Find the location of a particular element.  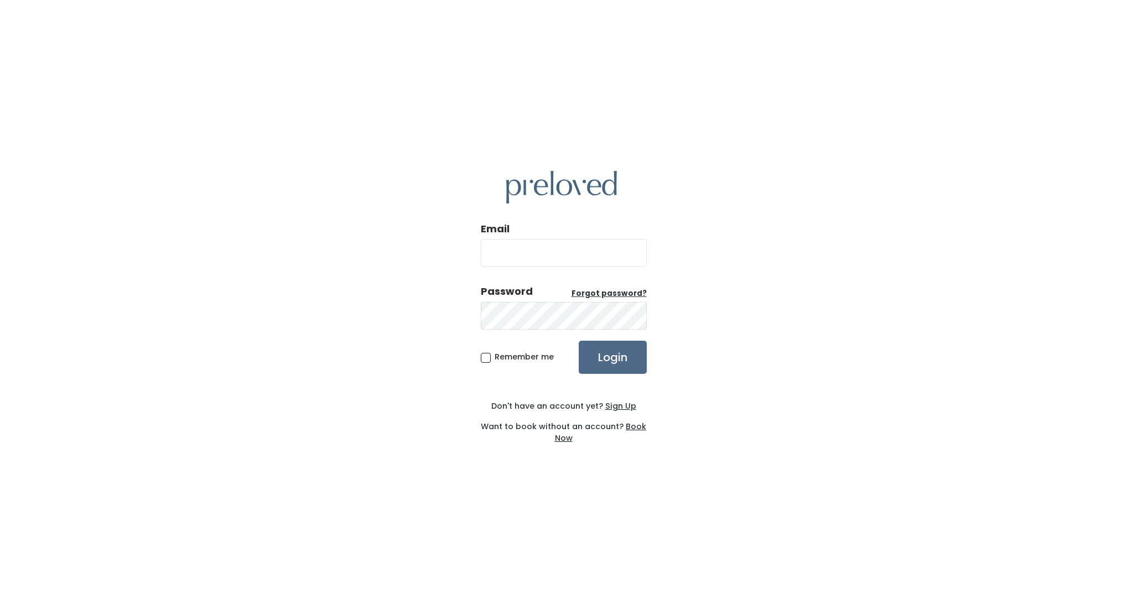

u: Forgot password? is located at coordinates (609, 293).